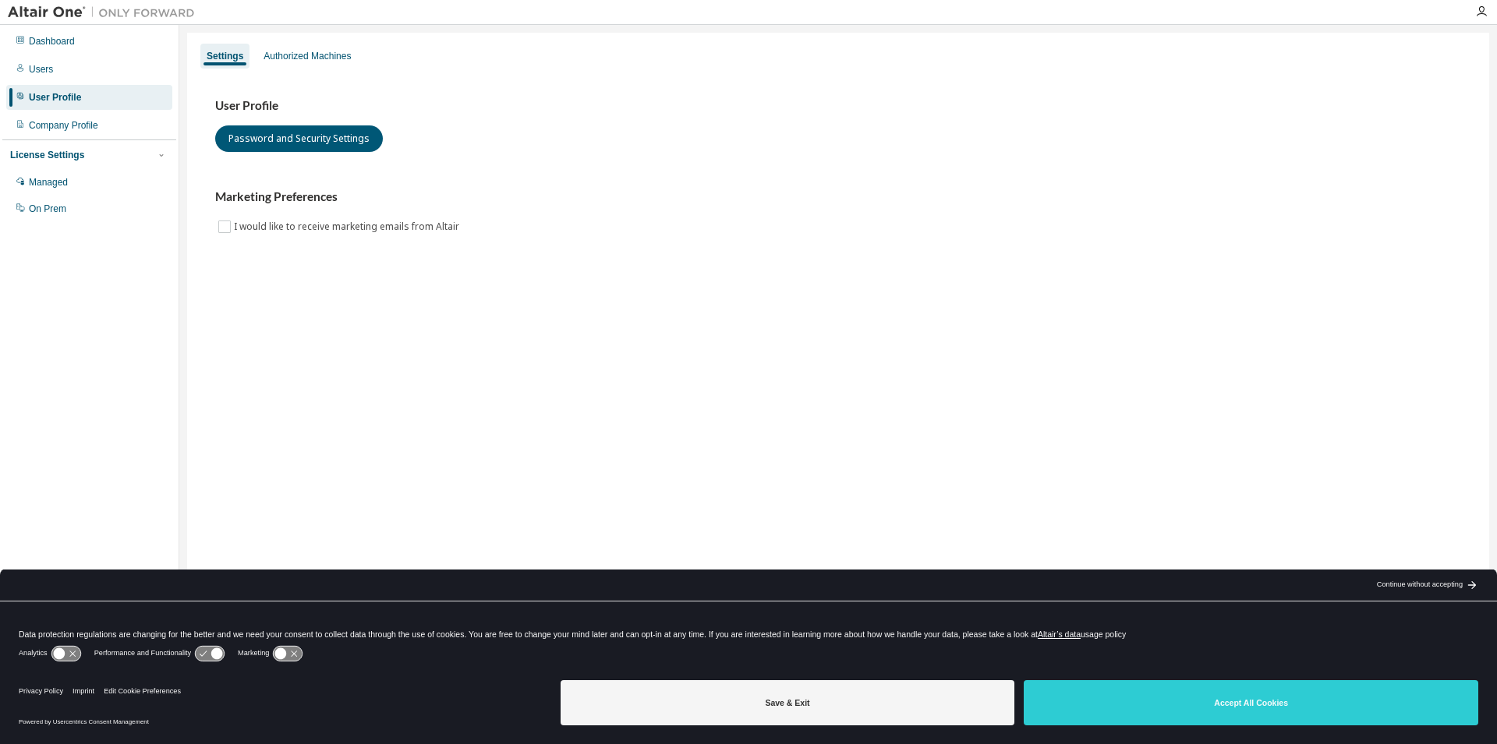 This screenshot has width=1497, height=744. I want to click on h3: User Profile, so click(838, 106).